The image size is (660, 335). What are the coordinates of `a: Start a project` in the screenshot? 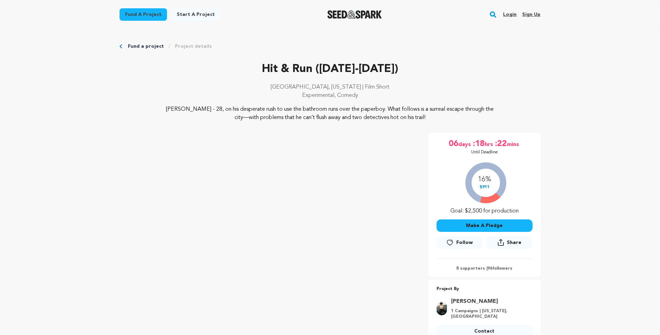 It's located at (196, 15).